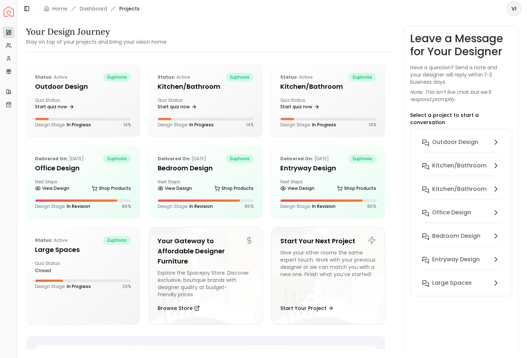 Image resolution: width=527 pixels, height=358 pixels. Describe the element at coordinates (205, 168) in the screenshot. I see `h5: Bedroom design` at that location.